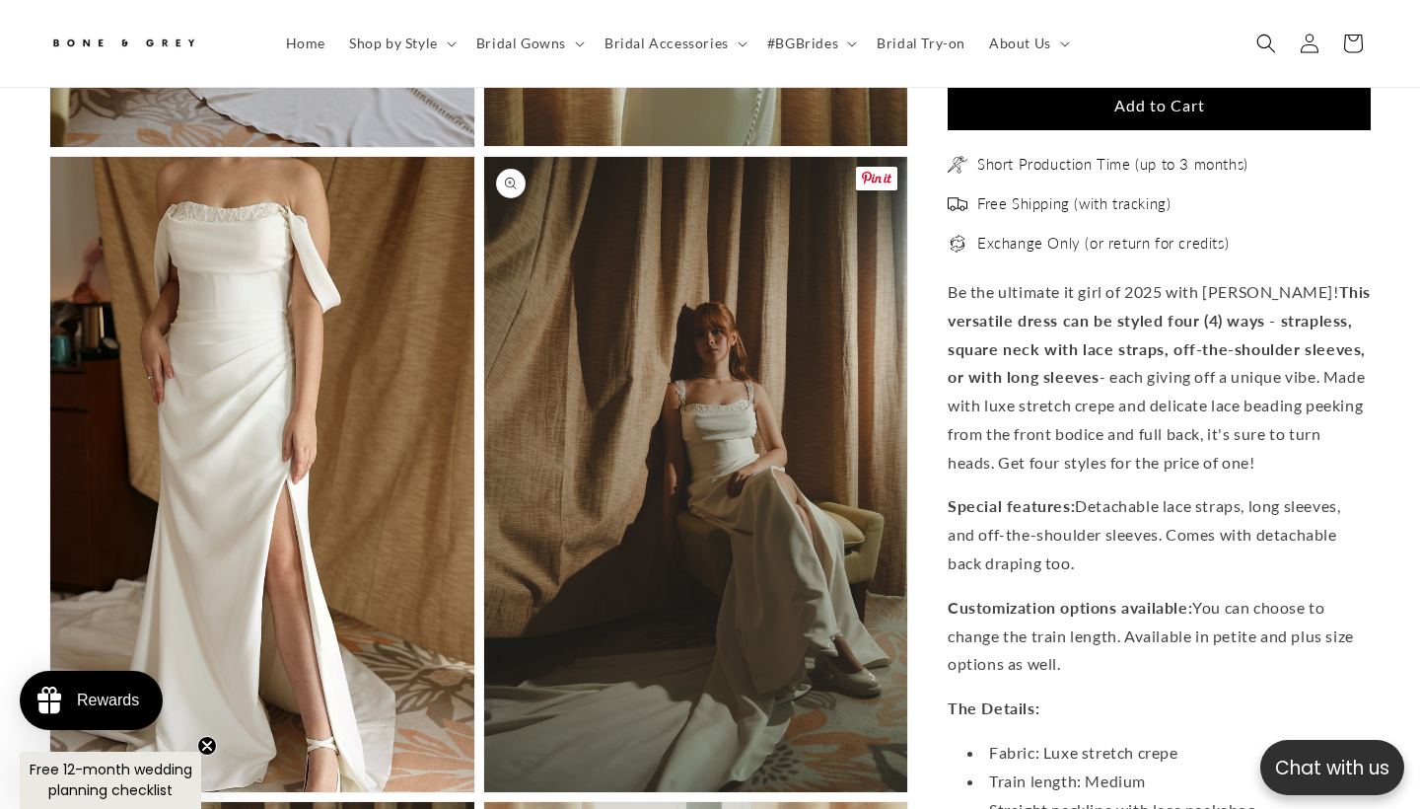 This screenshot has width=1420, height=809. Describe the element at coordinates (1159, 636) in the screenshot. I see `p: You can choose to change the train length. Available in petite and plus size options as well.` at that location.